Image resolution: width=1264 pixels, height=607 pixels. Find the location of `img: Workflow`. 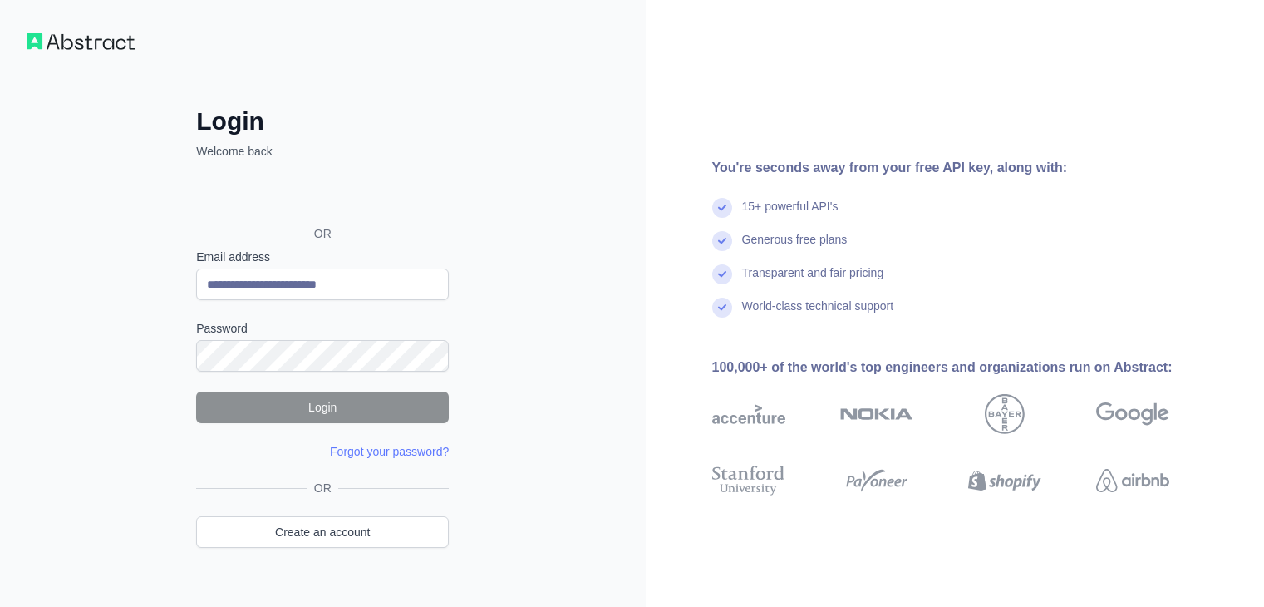

img: Workflow is located at coordinates (81, 42).